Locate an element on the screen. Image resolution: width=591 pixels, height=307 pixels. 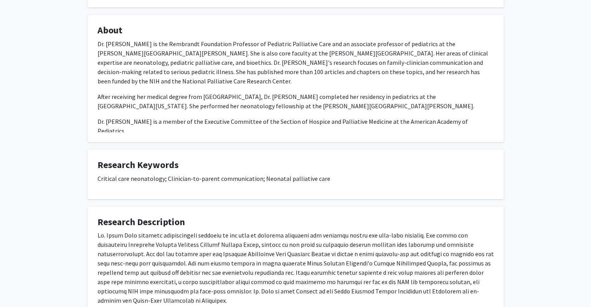
h4: Research Description is located at coordinates (296, 222).